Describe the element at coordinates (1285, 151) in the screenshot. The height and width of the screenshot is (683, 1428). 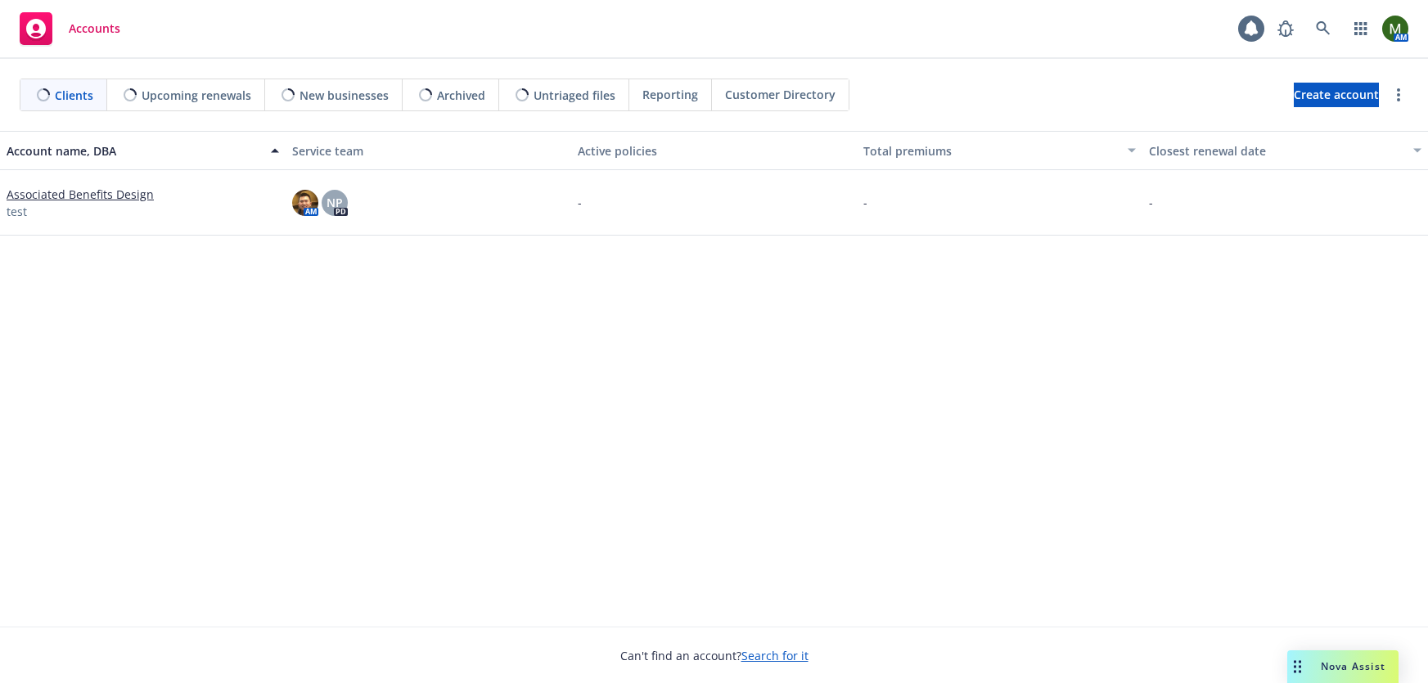
I see `button: Closest renewal date` at that location.